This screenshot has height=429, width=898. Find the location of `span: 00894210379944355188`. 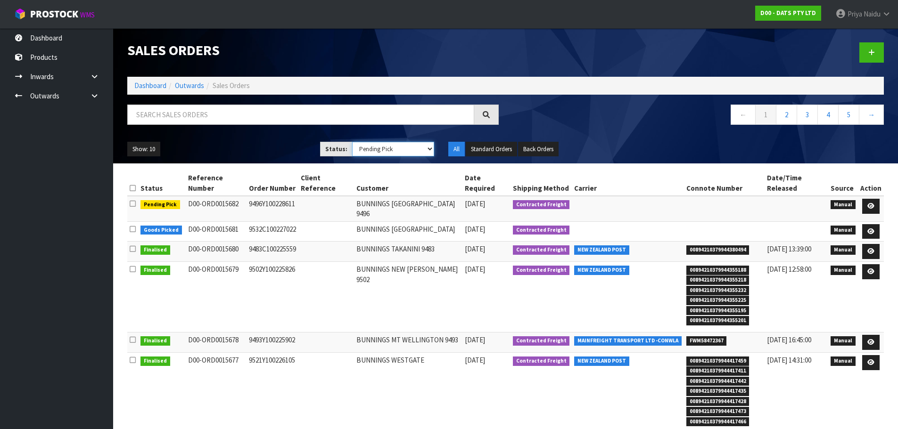

span: 00894210379944355188 is located at coordinates (718, 270).